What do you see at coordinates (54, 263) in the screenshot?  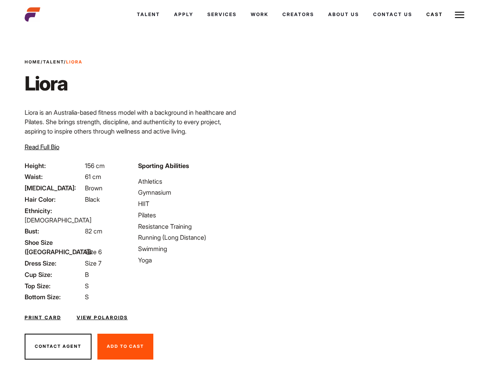 I see `span: Dress Size:` at bounding box center [54, 263].